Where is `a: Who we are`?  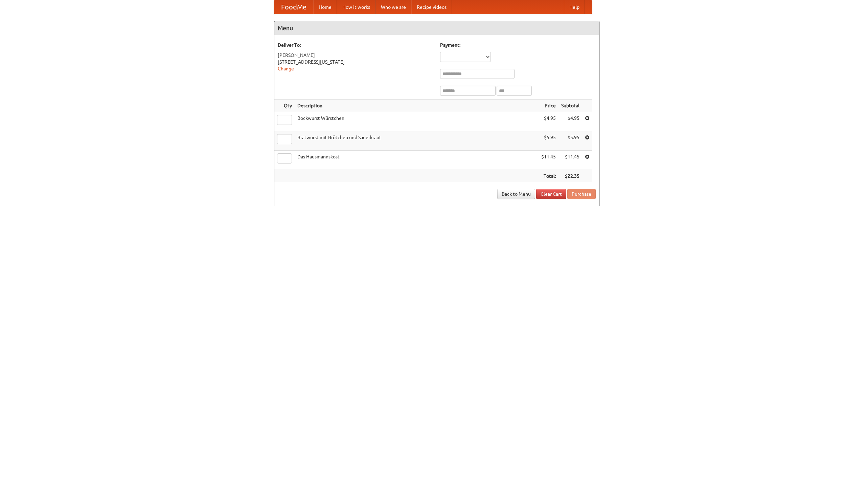 a: Who we are is located at coordinates (394, 7).